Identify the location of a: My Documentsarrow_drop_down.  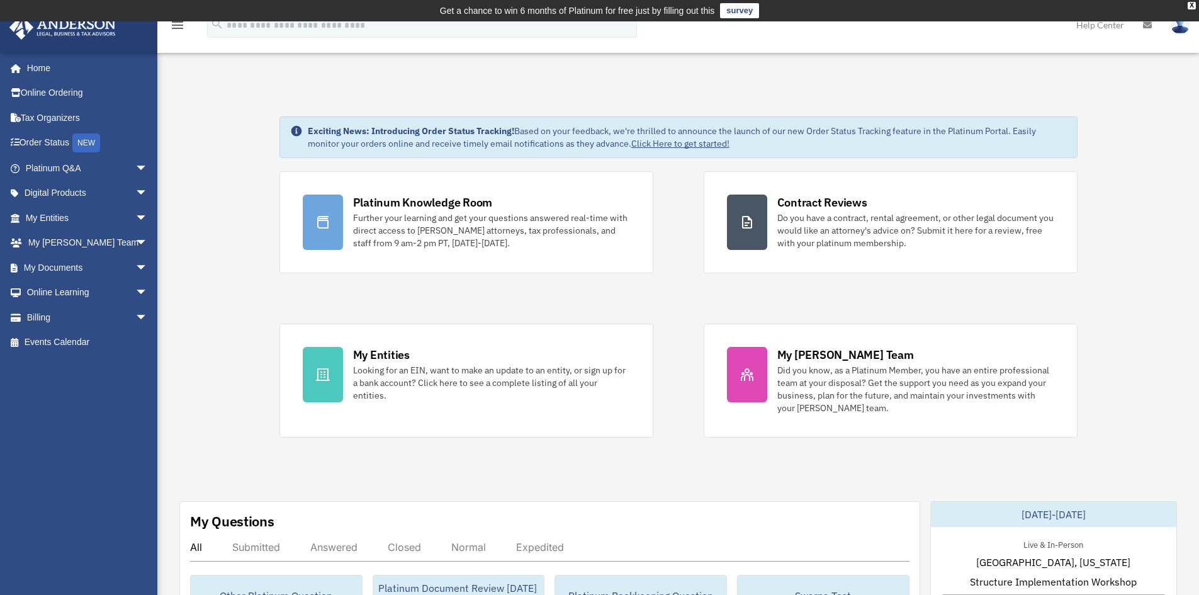
(87, 267).